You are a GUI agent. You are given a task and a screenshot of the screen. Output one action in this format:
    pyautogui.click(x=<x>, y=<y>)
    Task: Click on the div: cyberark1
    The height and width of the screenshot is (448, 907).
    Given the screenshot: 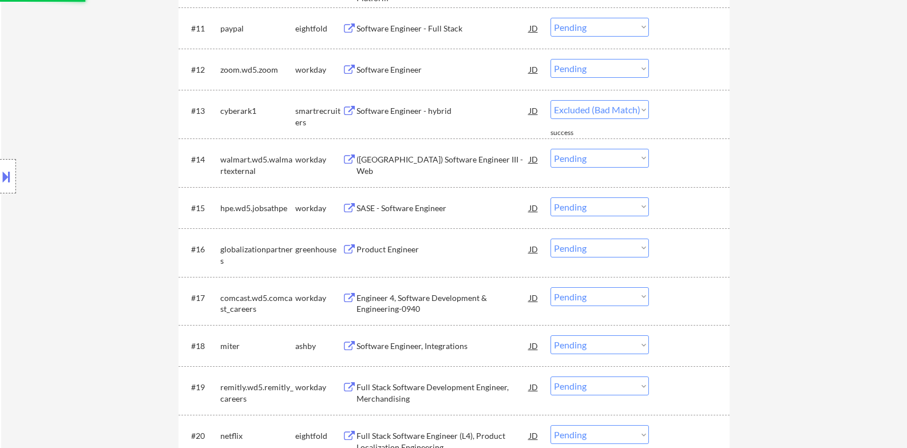 What is the action you would take?
    pyautogui.click(x=257, y=111)
    